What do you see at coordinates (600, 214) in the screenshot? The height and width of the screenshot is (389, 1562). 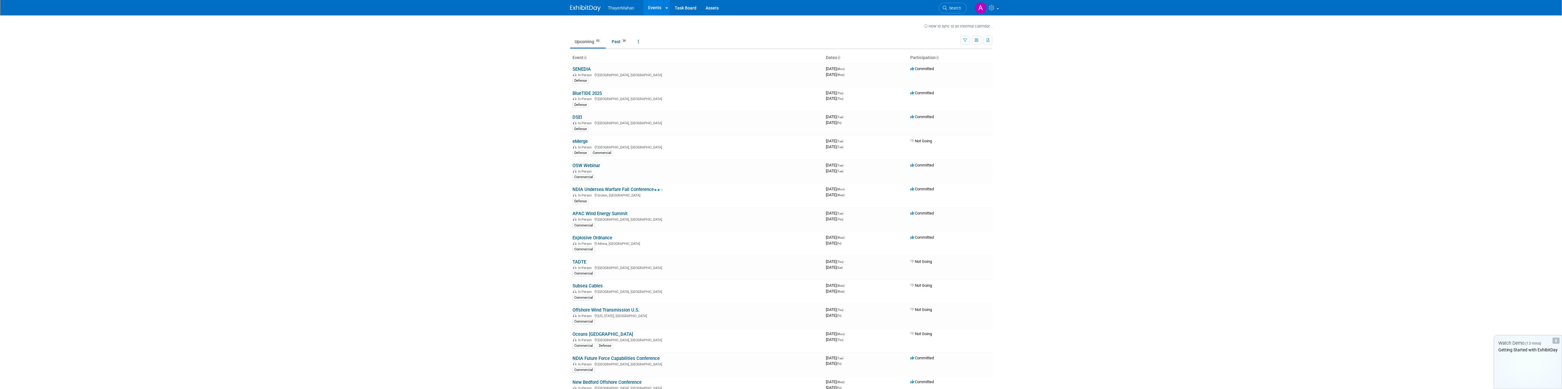 I see `a: APAC Wind Energy Summit` at bounding box center [600, 214].